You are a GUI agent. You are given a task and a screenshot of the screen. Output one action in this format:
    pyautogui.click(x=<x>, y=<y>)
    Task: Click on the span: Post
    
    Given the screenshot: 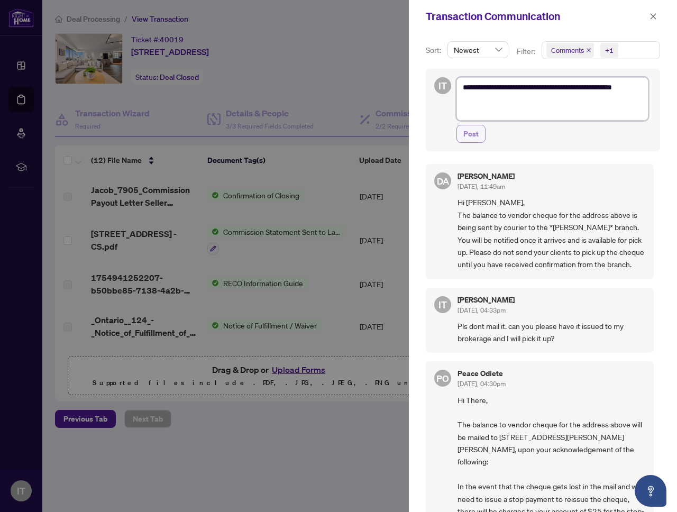 What is the action you would take?
    pyautogui.click(x=471, y=134)
    